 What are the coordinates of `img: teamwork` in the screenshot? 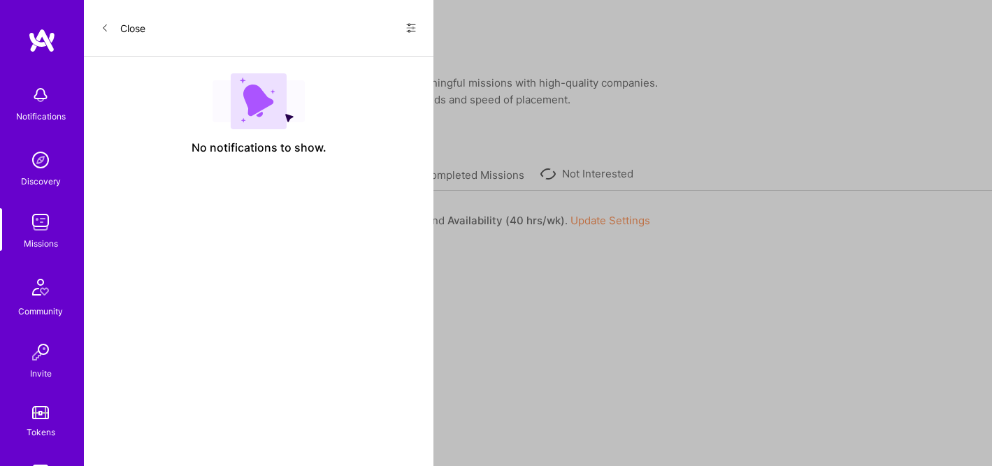 It's located at (41, 222).